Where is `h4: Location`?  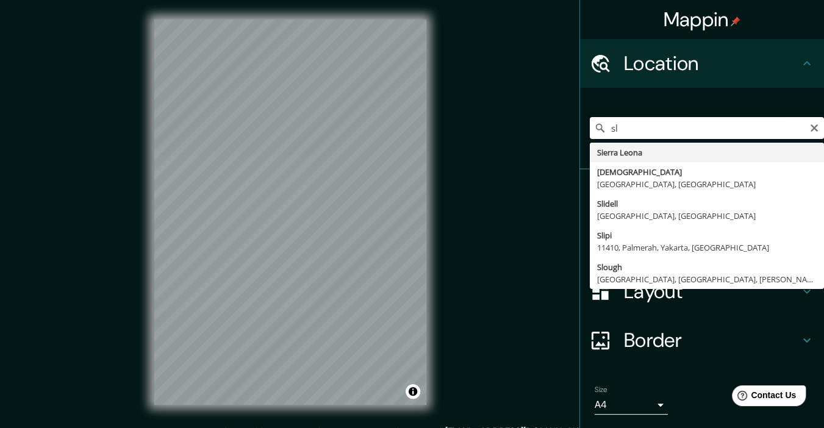 h4: Location is located at coordinates (712, 63).